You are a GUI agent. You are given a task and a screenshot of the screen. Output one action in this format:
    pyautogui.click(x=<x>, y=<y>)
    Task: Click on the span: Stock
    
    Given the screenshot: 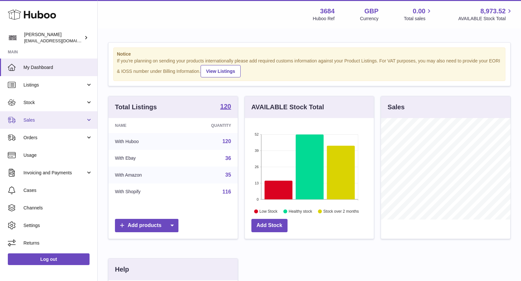 What is the action you would take?
    pyautogui.click(x=54, y=103)
    